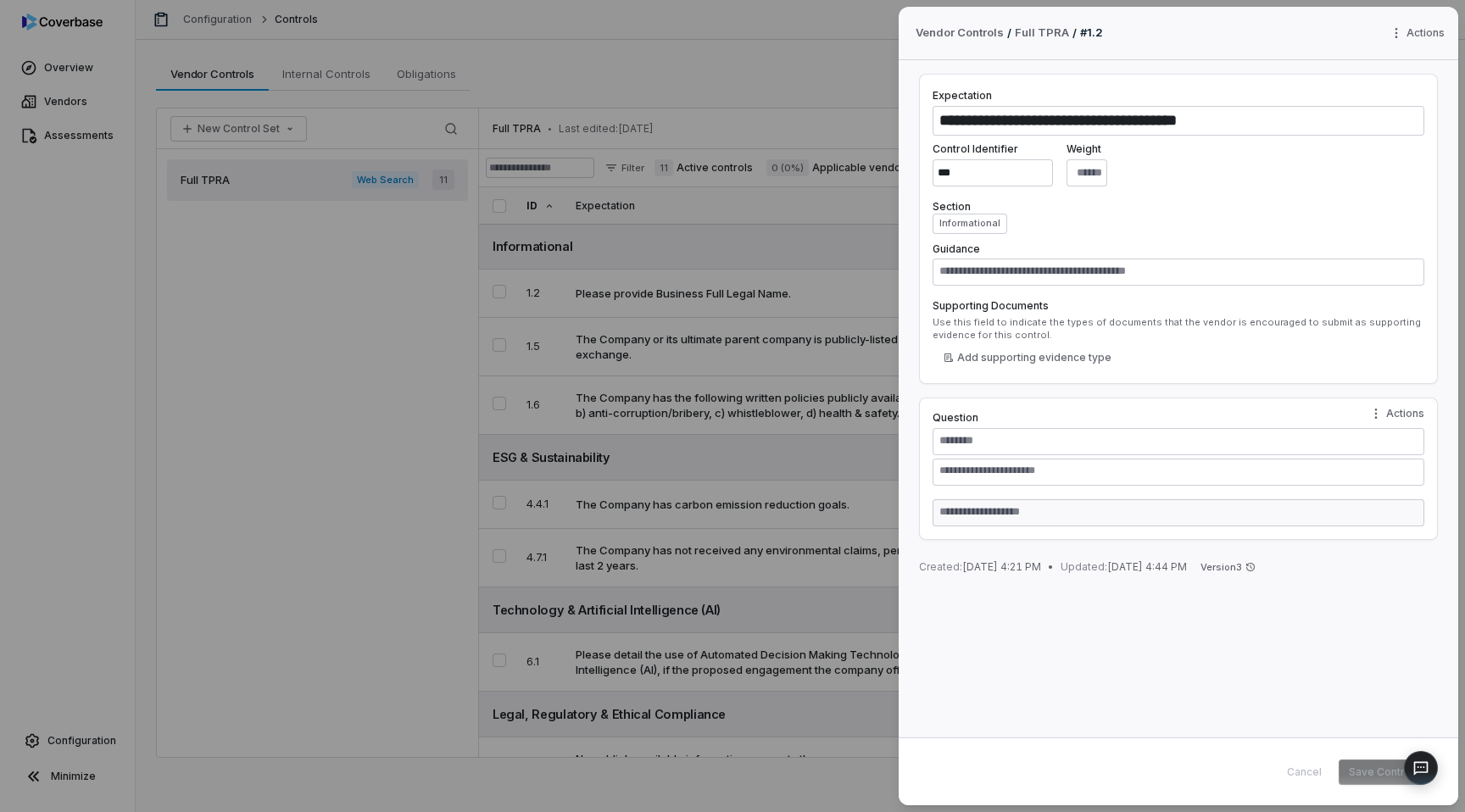 The image size is (1465, 812). I want to click on label: Expectation, so click(962, 95).